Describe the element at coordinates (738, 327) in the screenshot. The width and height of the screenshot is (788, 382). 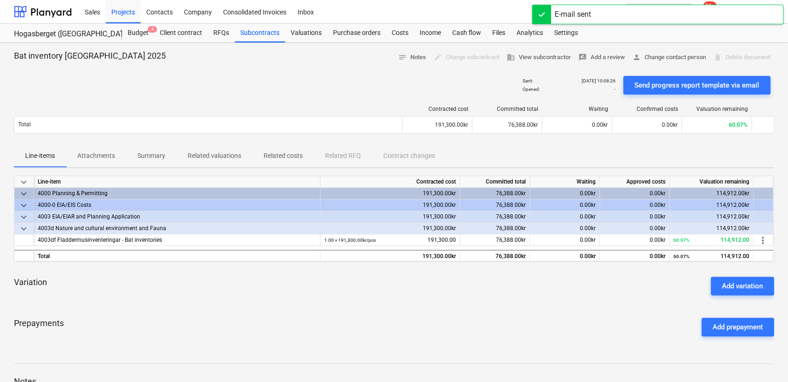
I see `button: Add prepayment` at that location.